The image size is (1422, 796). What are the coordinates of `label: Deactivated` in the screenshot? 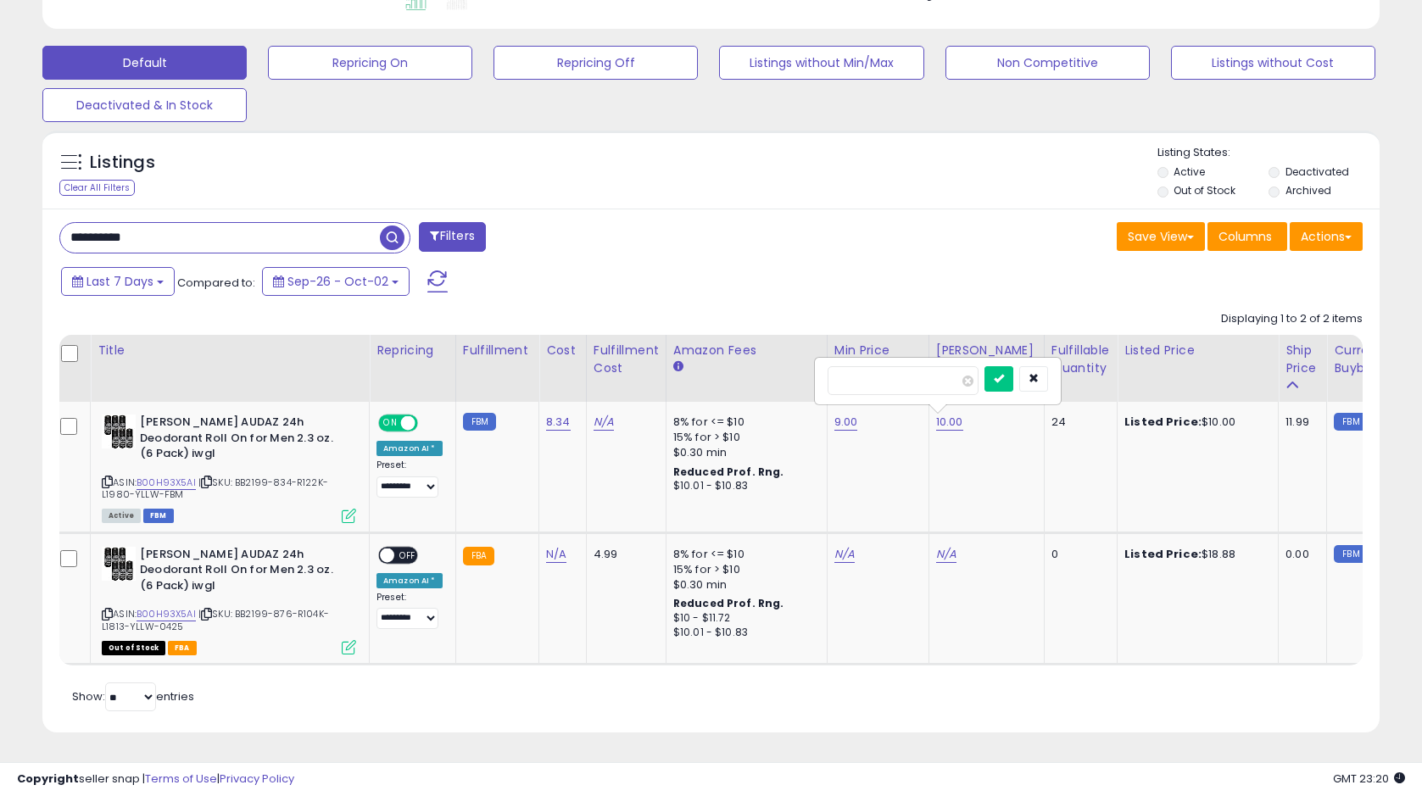 It's located at (1316, 171).